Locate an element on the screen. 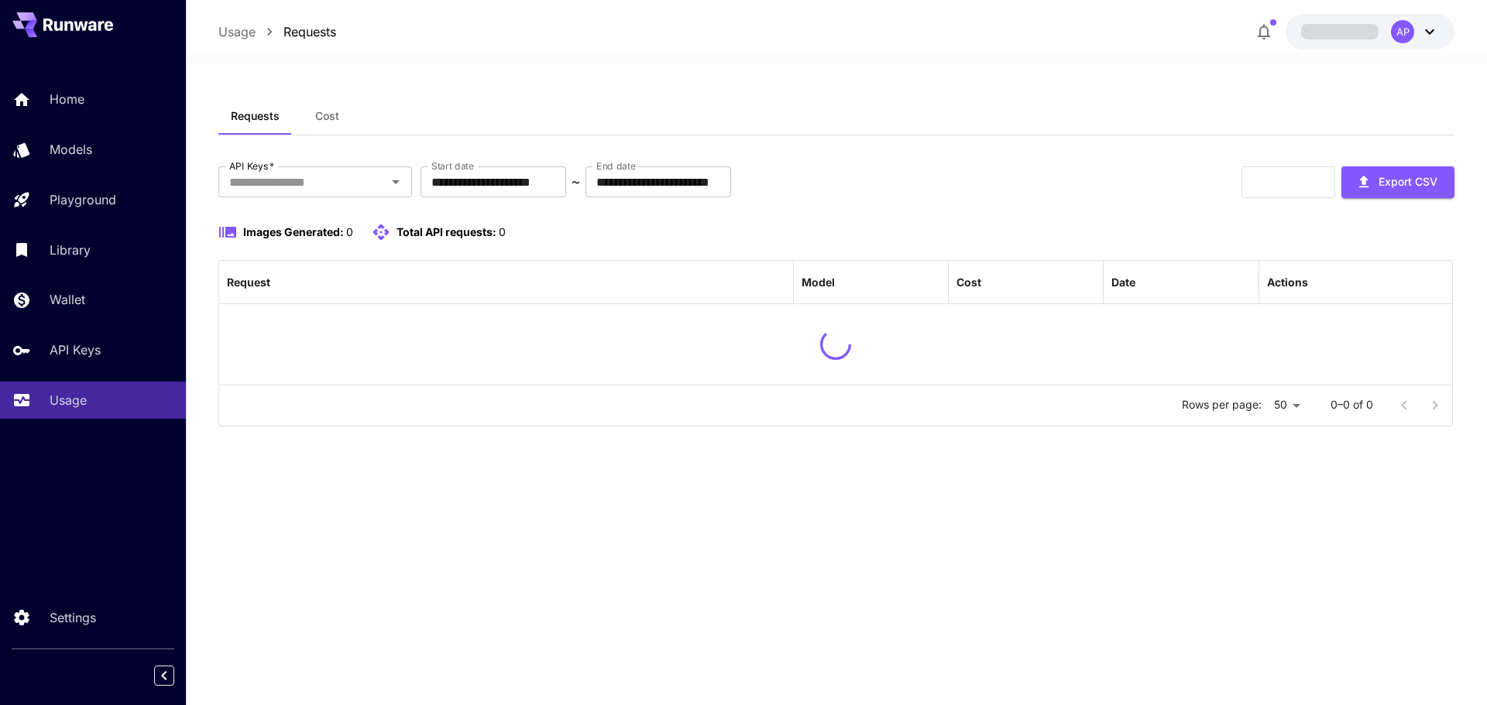  p: Library is located at coordinates (70, 250).